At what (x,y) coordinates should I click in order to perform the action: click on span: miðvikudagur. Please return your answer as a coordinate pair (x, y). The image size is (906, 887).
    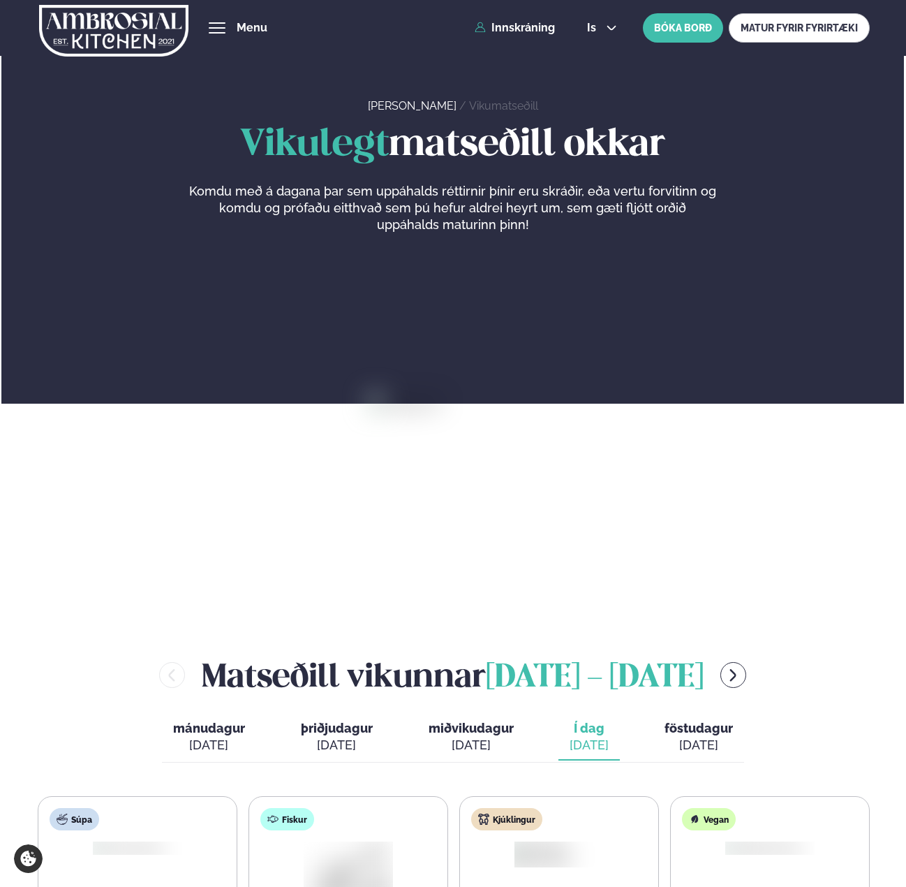
    Looking at the image, I should click on (471, 727).